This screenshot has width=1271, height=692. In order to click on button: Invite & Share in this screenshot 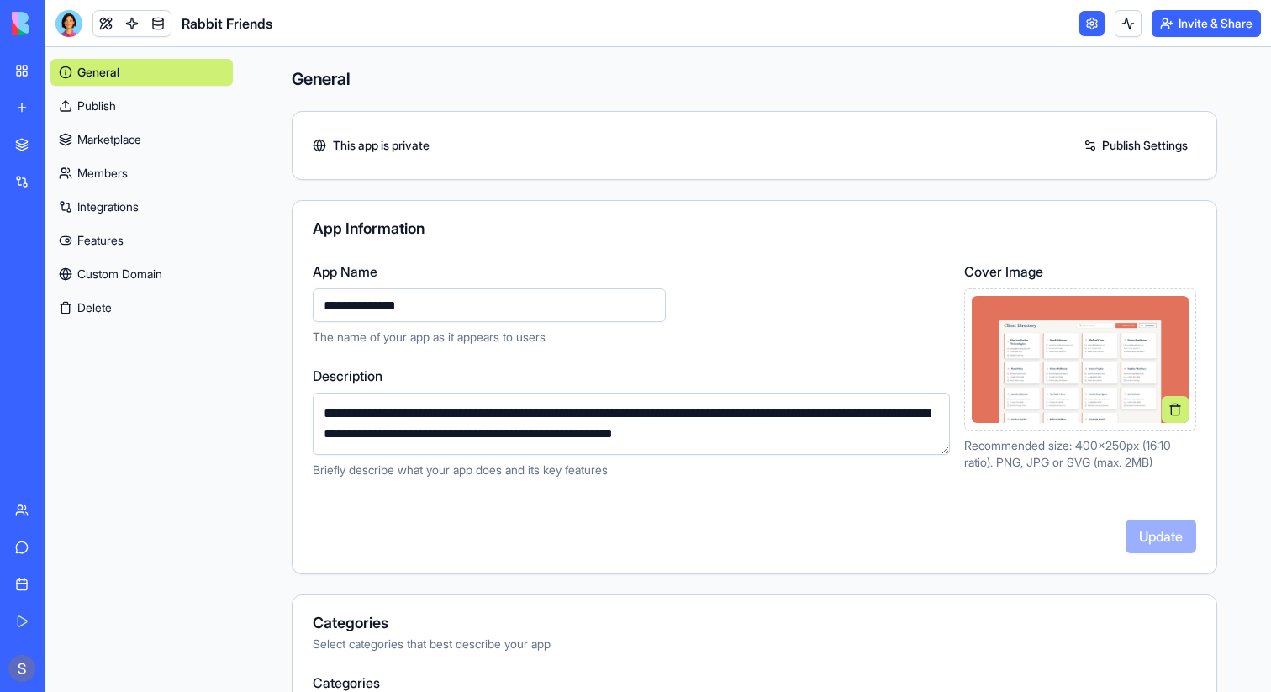, I will do `click(1206, 24)`.